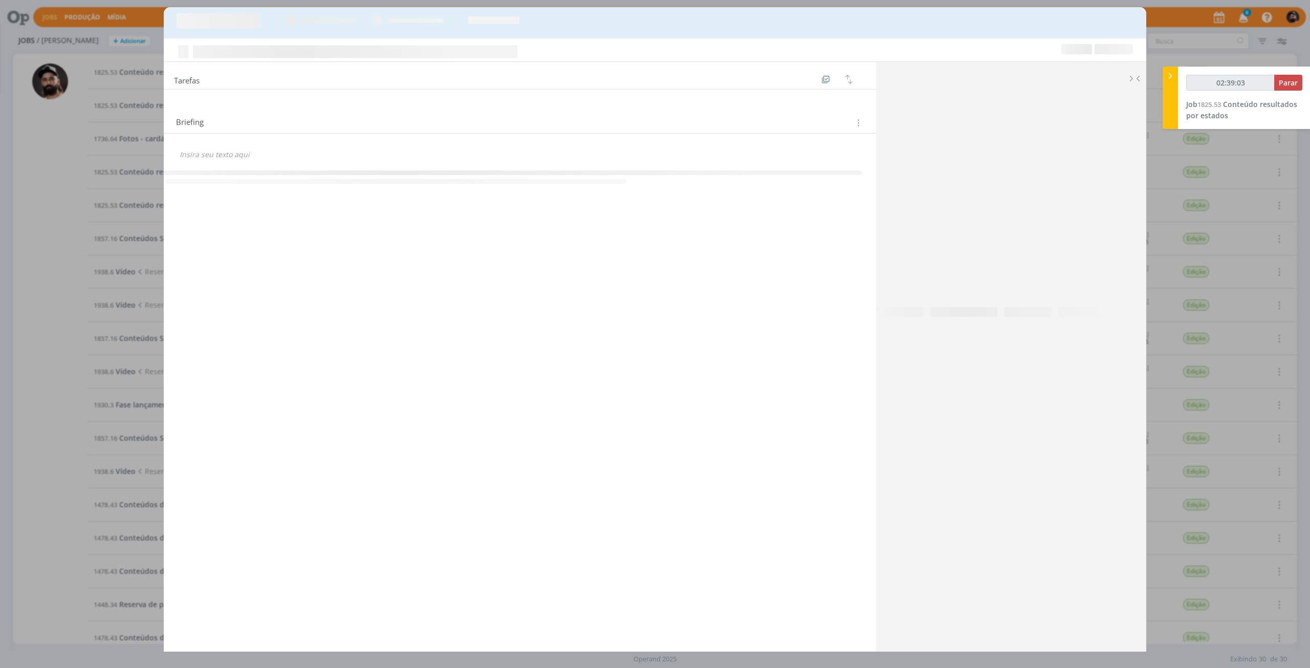 The image size is (1310, 668). I want to click on div: dialog, so click(655, 329).